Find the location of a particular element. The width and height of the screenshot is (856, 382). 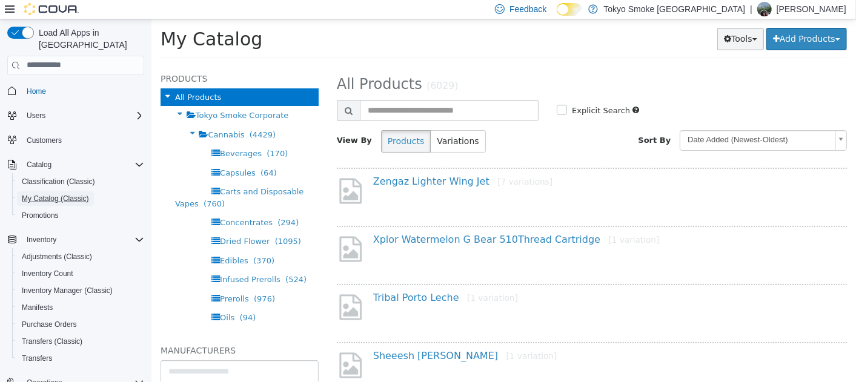

span: (64) is located at coordinates (117, 153).